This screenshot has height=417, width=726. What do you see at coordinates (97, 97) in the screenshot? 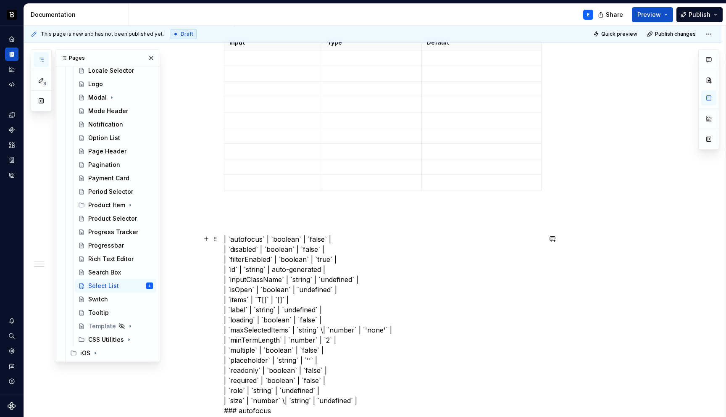
I see `div: Modal` at bounding box center [97, 97].